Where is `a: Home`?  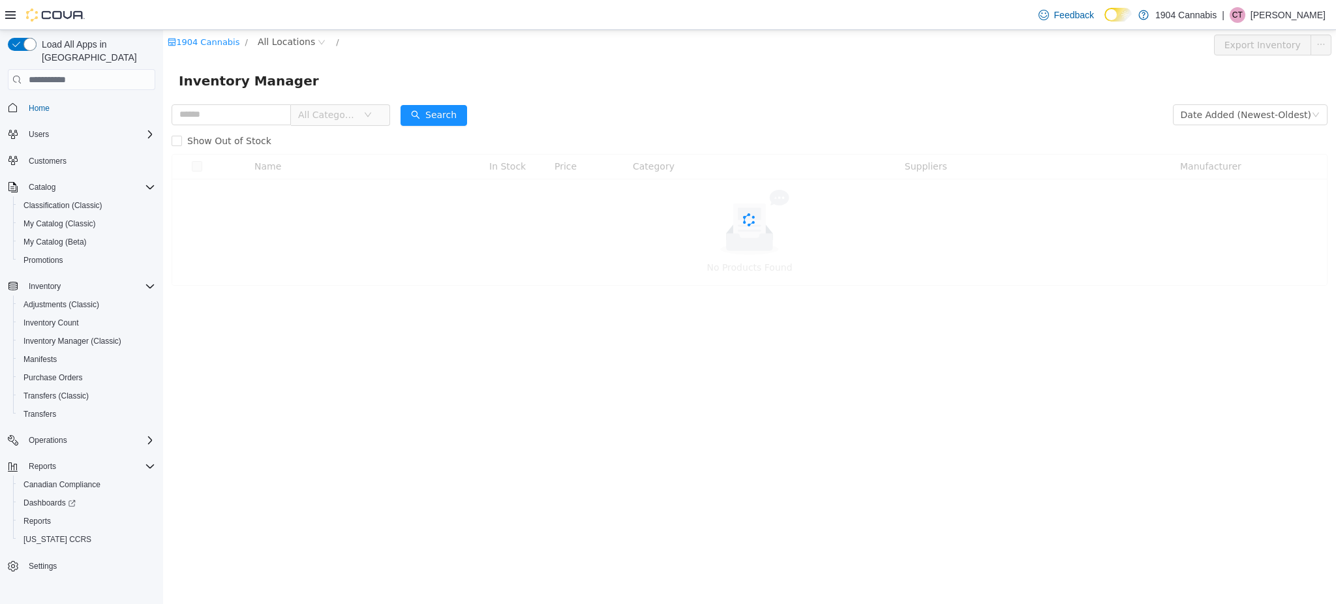
a: Home is located at coordinates (39, 108).